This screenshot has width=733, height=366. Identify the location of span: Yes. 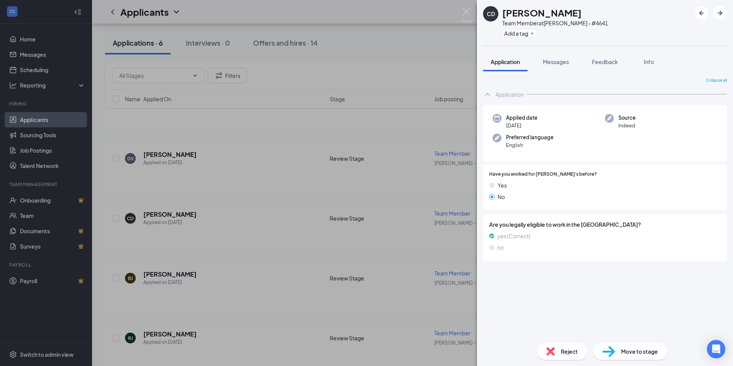
(502, 185).